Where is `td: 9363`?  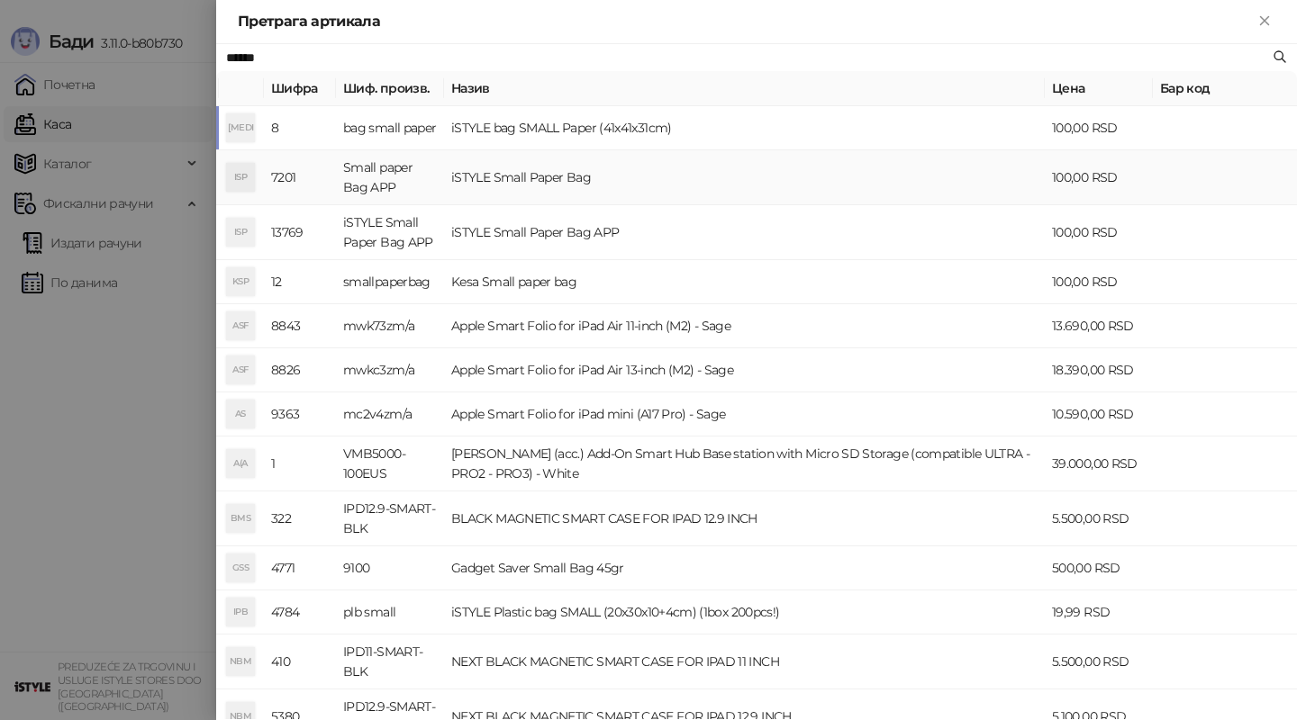
td: 9363 is located at coordinates (300, 414).